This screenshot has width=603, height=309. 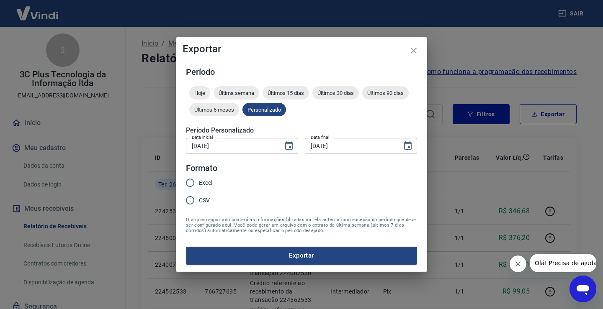 What do you see at coordinates (301, 256) in the screenshot?
I see `button: Exportar` at bounding box center [301, 256].